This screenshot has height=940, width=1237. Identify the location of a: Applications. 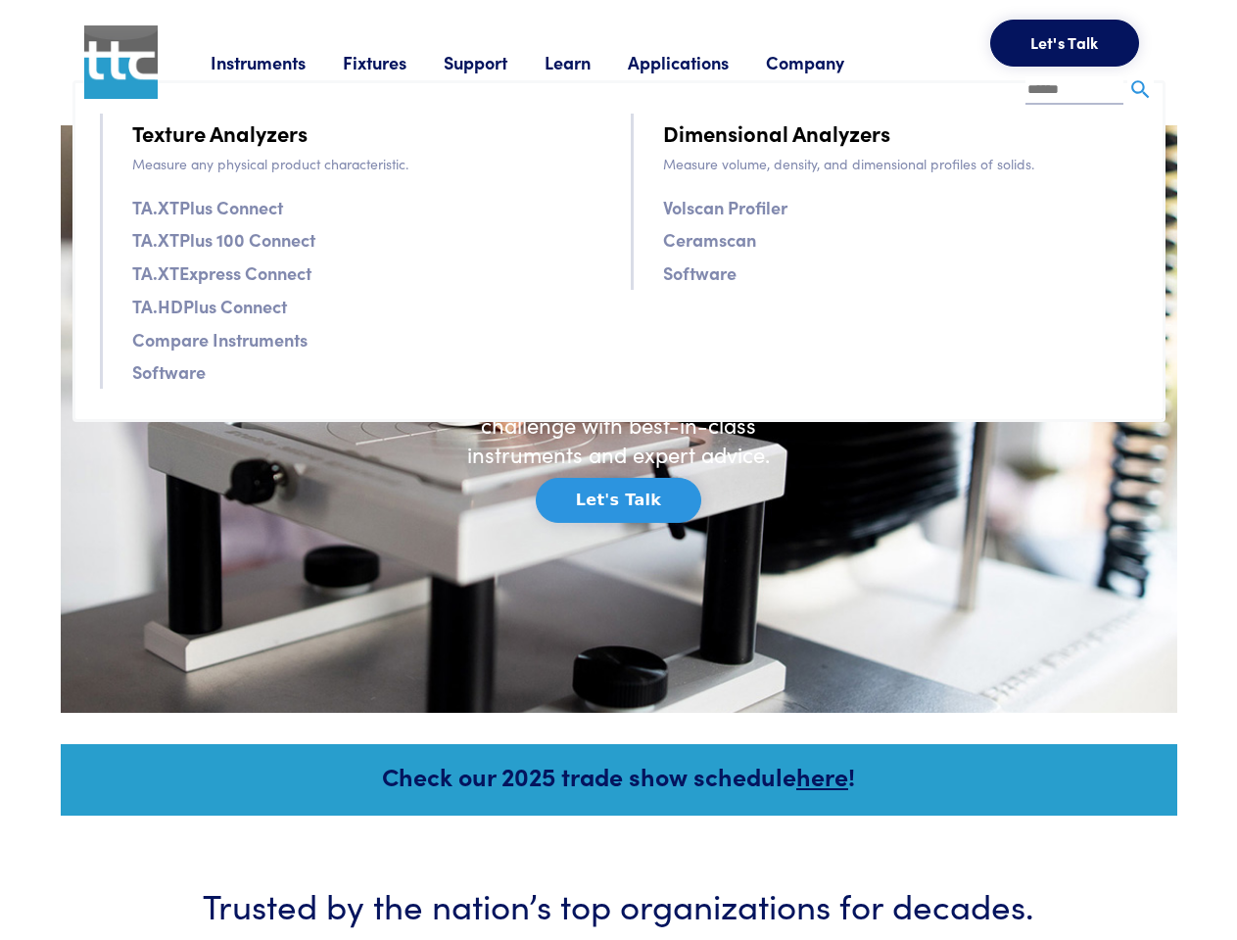
(696, 62).